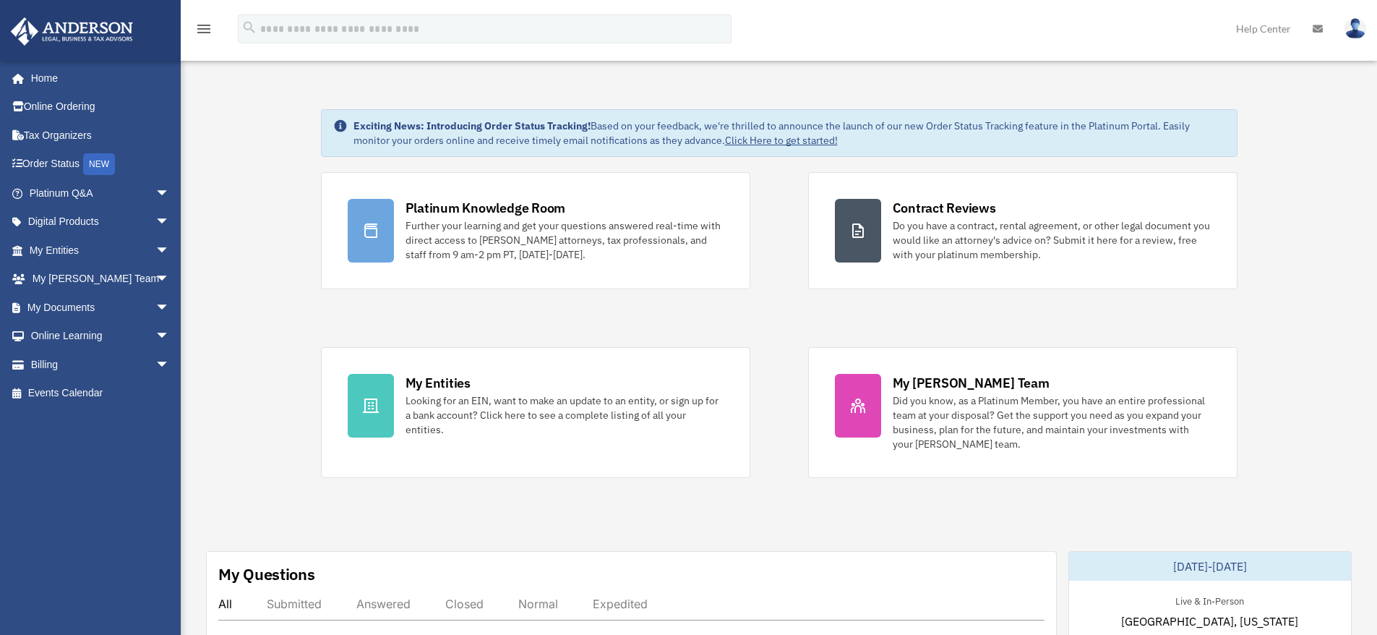 The height and width of the screenshot is (635, 1377). What do you see at coordinates (204, 31) in the screenshot?
I see `a: menu` at bounding box center [204, 31].